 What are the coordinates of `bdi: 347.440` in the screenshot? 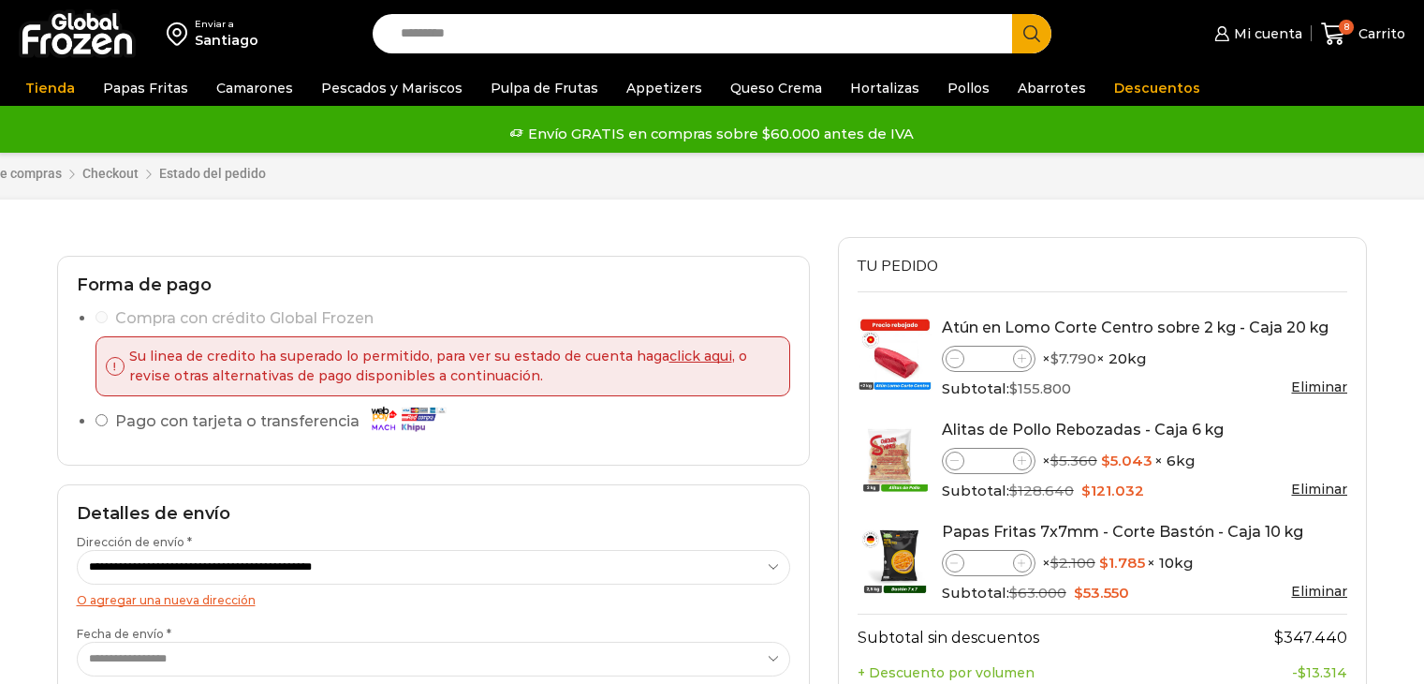 It's located at (1311, 637).